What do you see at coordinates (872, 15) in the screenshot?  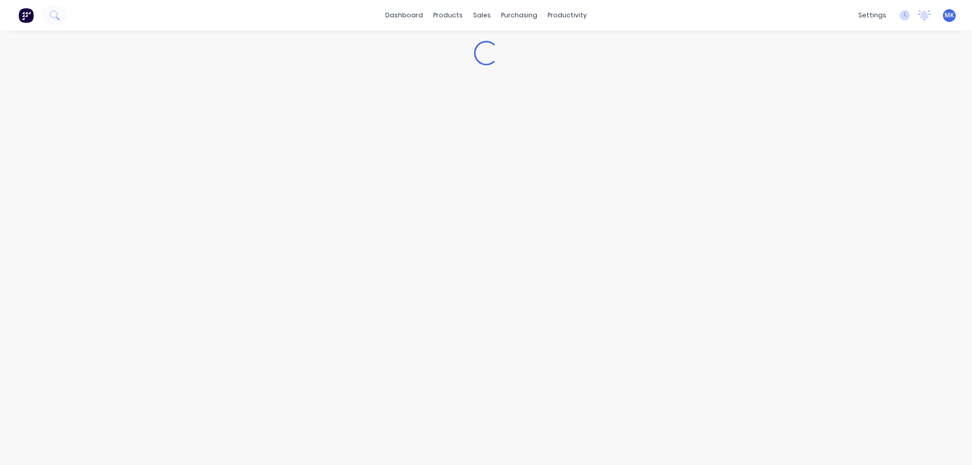 I see `div: settings` at bounding box center [872, 15].